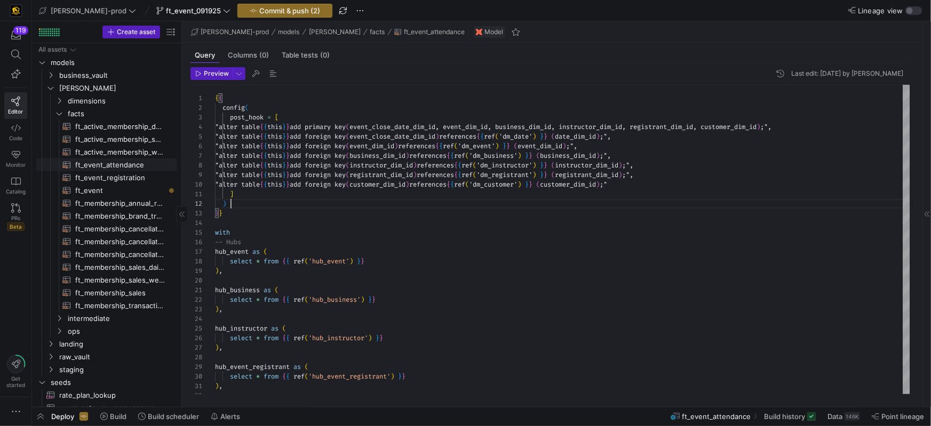 This screenshot has height=426, width=931. I want to click on span: Code, so click(15, 138).